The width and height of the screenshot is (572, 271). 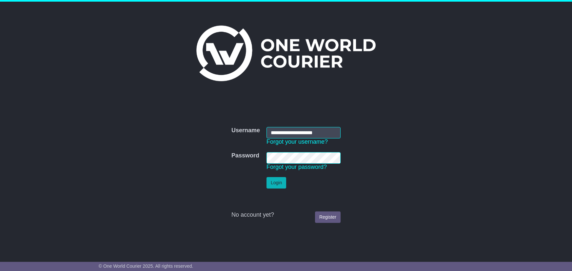 I want to click on img: One World, so click(x=286, y=53).